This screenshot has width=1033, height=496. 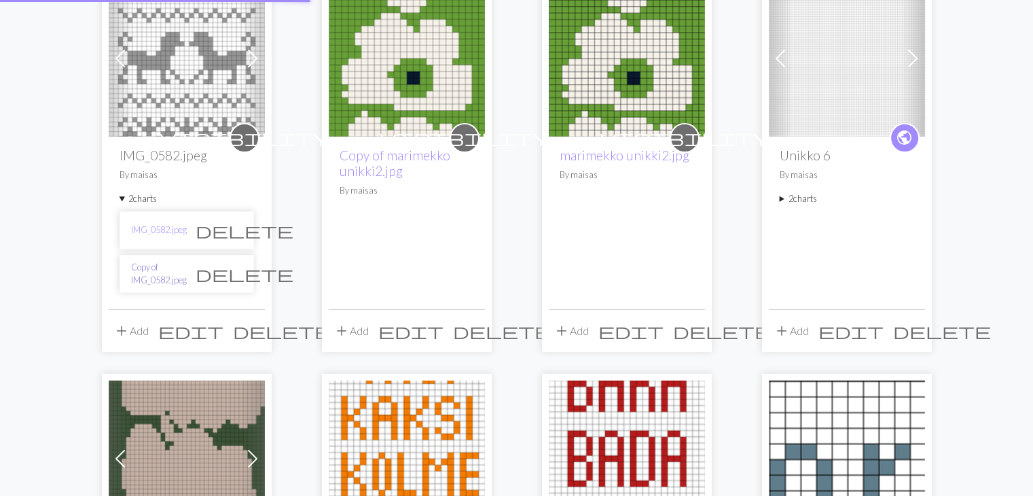 I want to click on h2: Unikko 6, so click(x=847, y=155).